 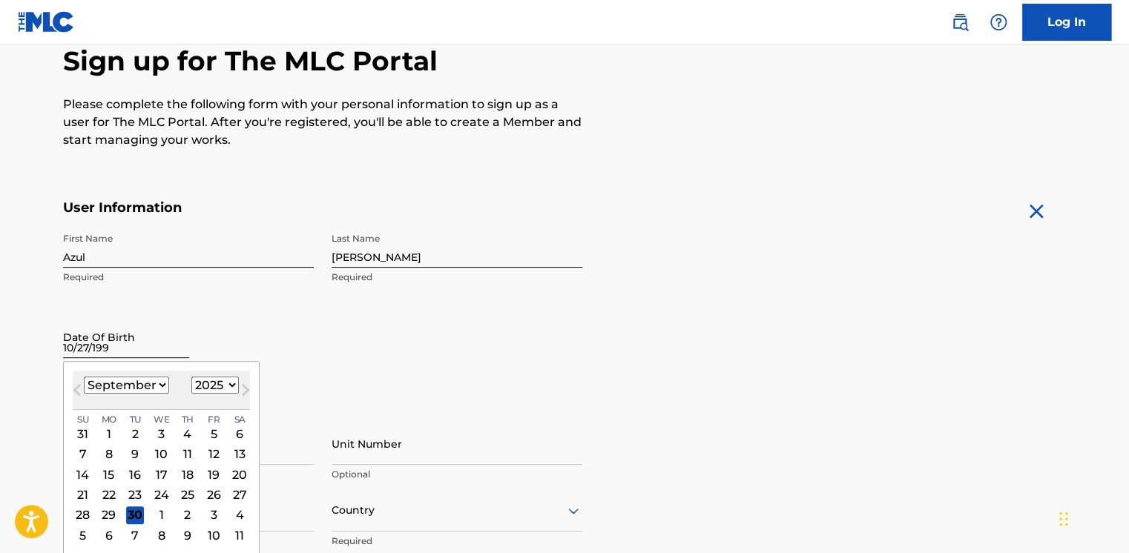 I want to click on div: Choose Monday, September 1st, 2025, so click(x=109, y=434).